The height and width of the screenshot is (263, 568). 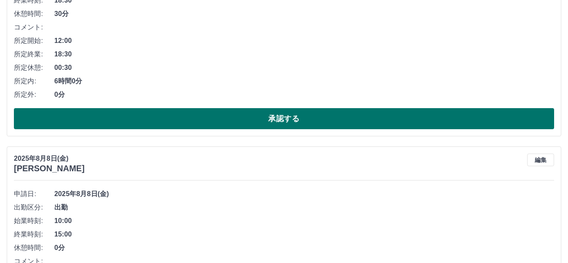 I want to click on span: 00:30, so click(x=304, y=68).